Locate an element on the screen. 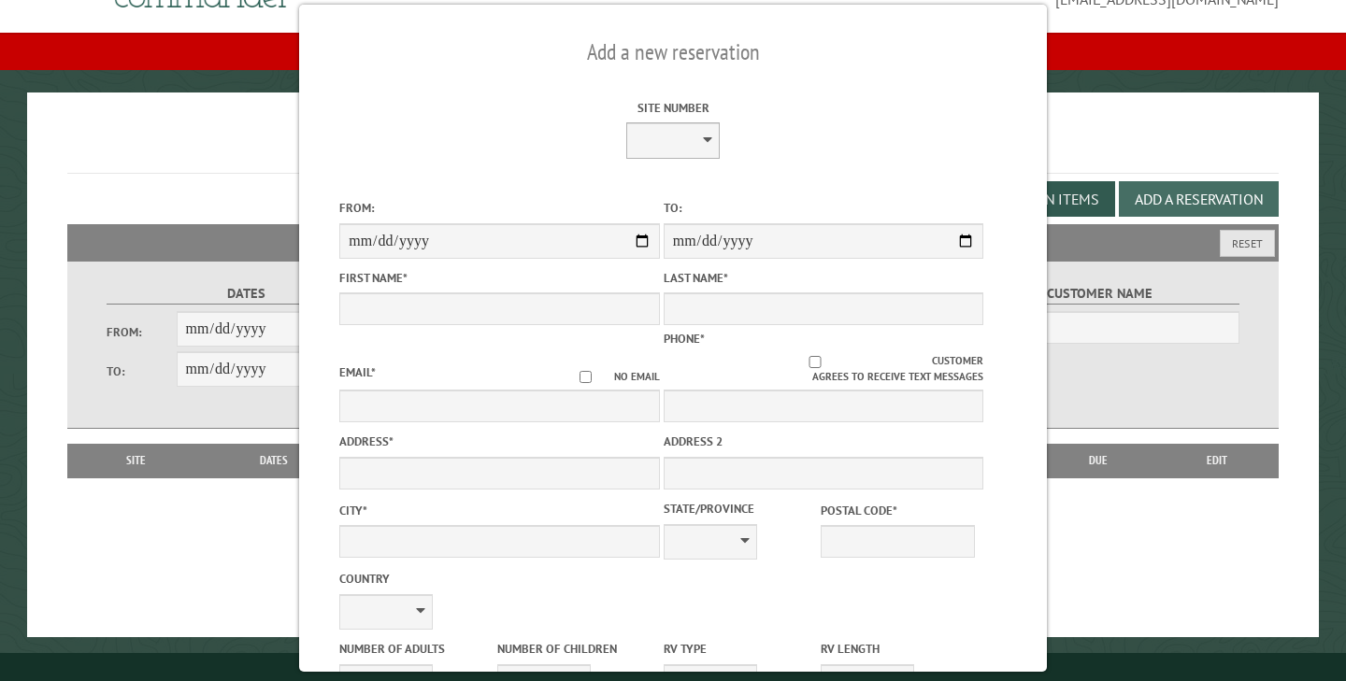 Image resolution: width=1346 pixels, height=681 pixels. label: Dates is located at coordinates (246, 293).